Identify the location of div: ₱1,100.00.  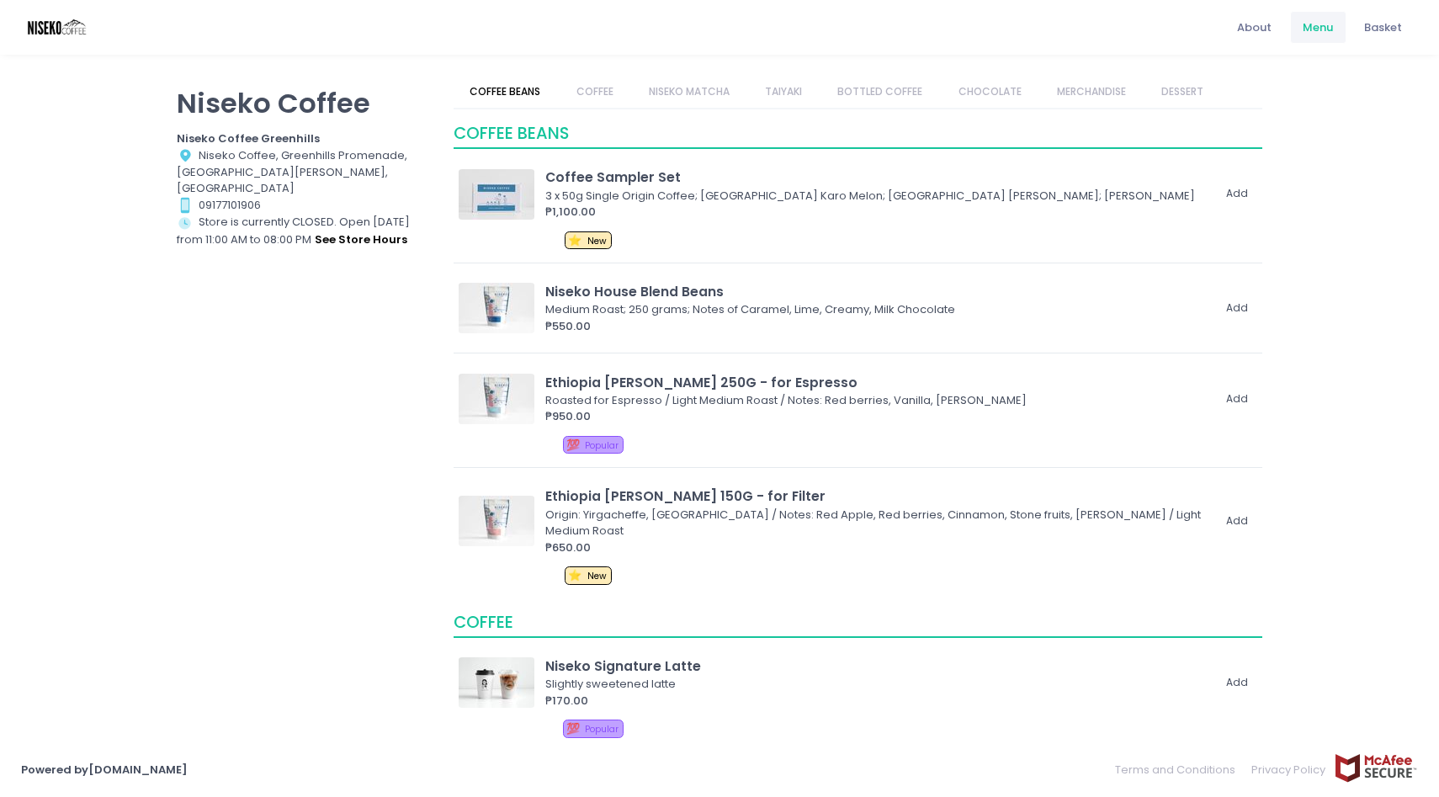
(878, 212).